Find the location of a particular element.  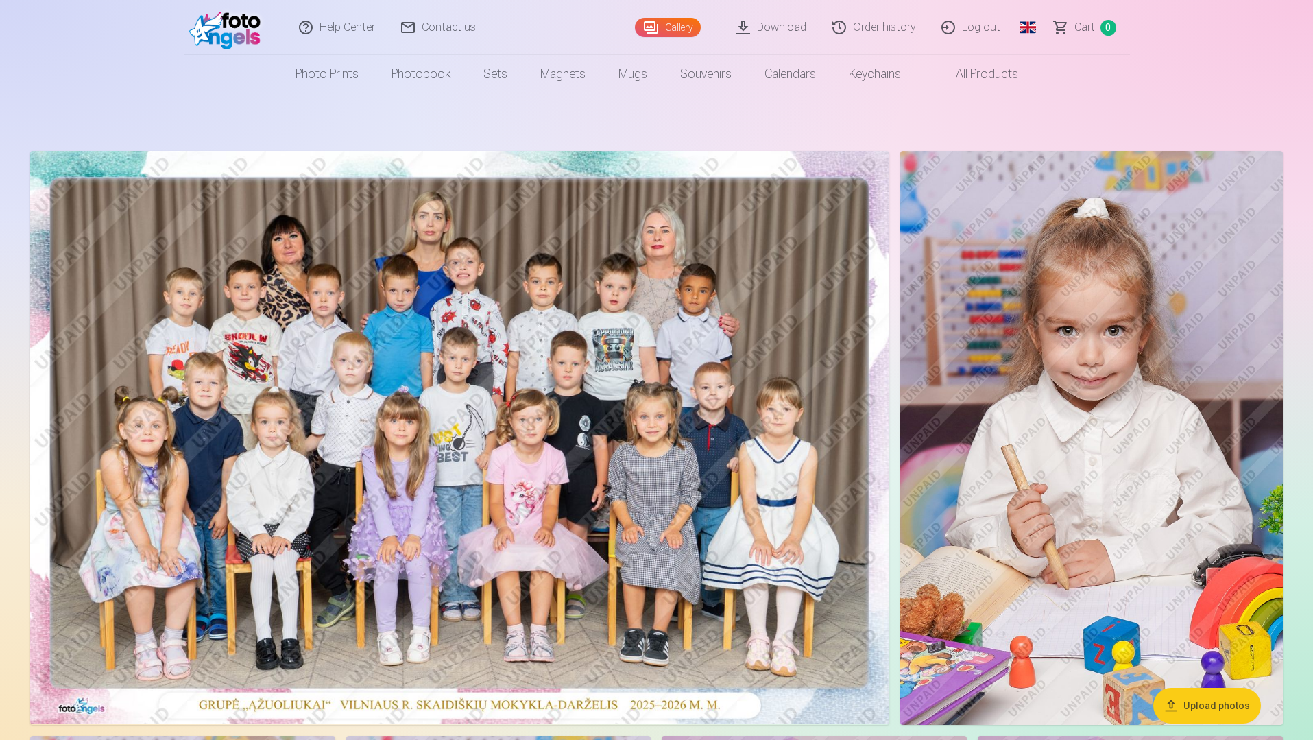

a: Sets is located at coordinates (495, 74).